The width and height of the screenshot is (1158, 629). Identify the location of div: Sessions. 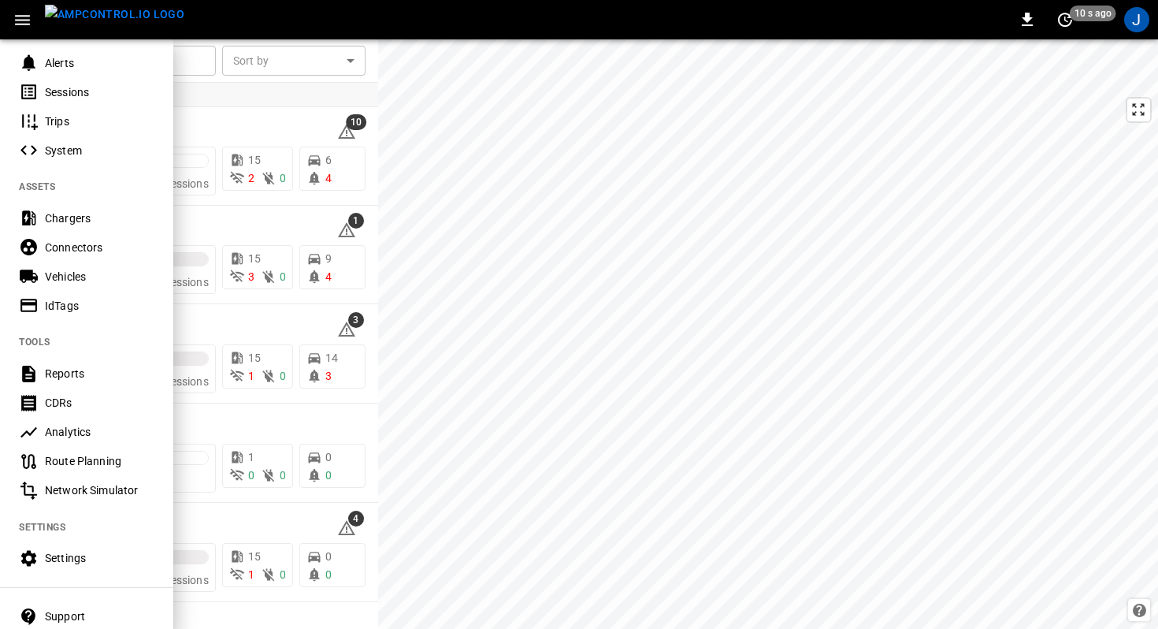
(99, 92).